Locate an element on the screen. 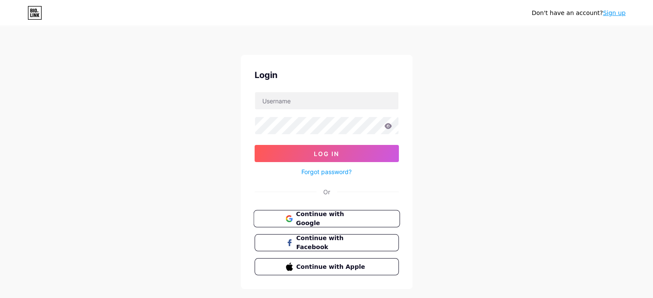  span: Continue with Facebook is located at coordinates (331, 243).